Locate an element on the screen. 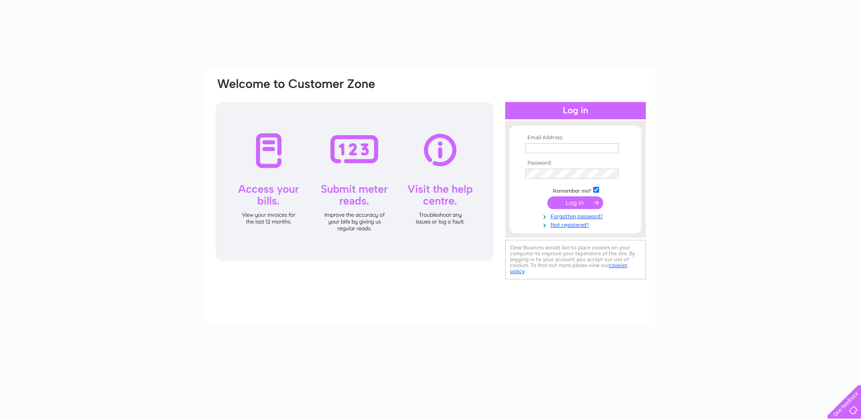 Image resolution: width=861 pixels, height=419 pixels. div: Clear Business would like to place cookies on your computer to improve your experience of the sit... is located at coordinates (576, 260).